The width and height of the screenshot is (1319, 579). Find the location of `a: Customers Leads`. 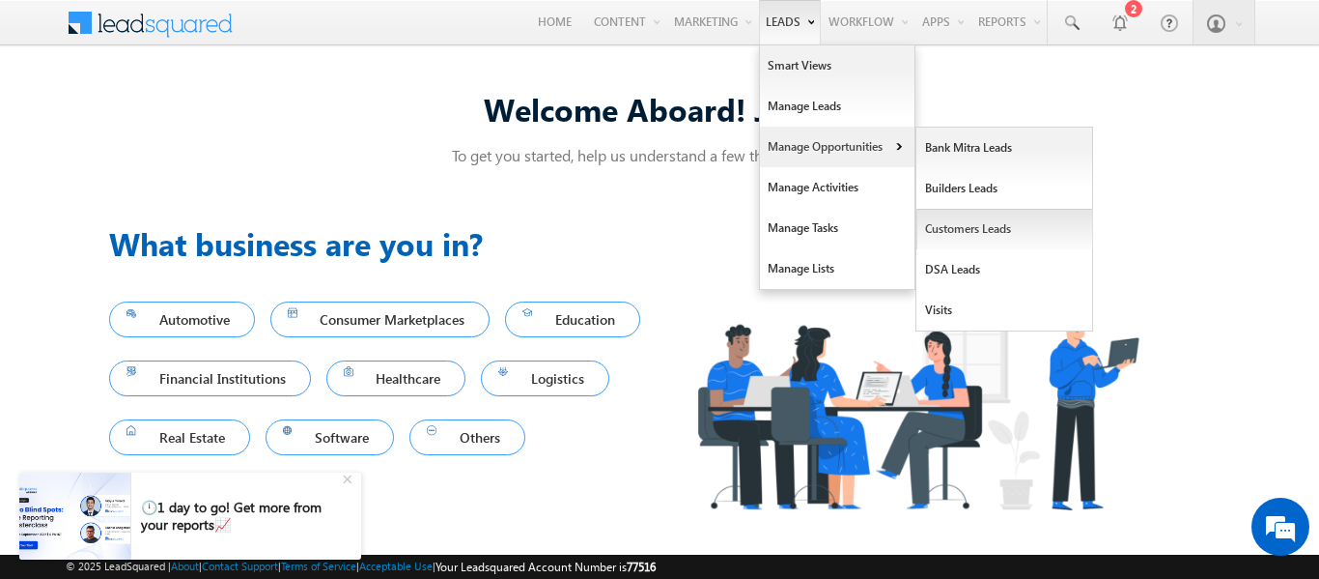

a: Customers Leads is located at coordinates (1004, 229).